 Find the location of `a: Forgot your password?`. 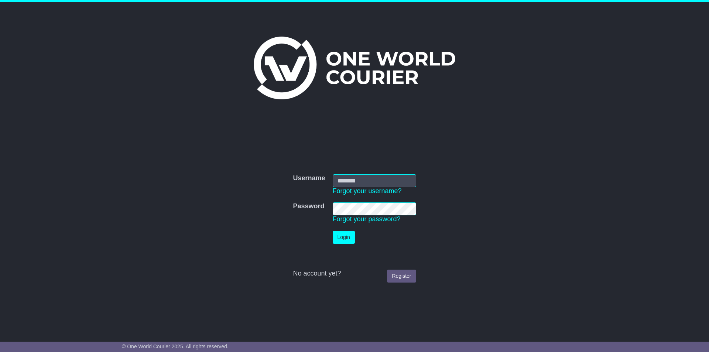

a: Forgot your password? is located at coordinates (367, 219).